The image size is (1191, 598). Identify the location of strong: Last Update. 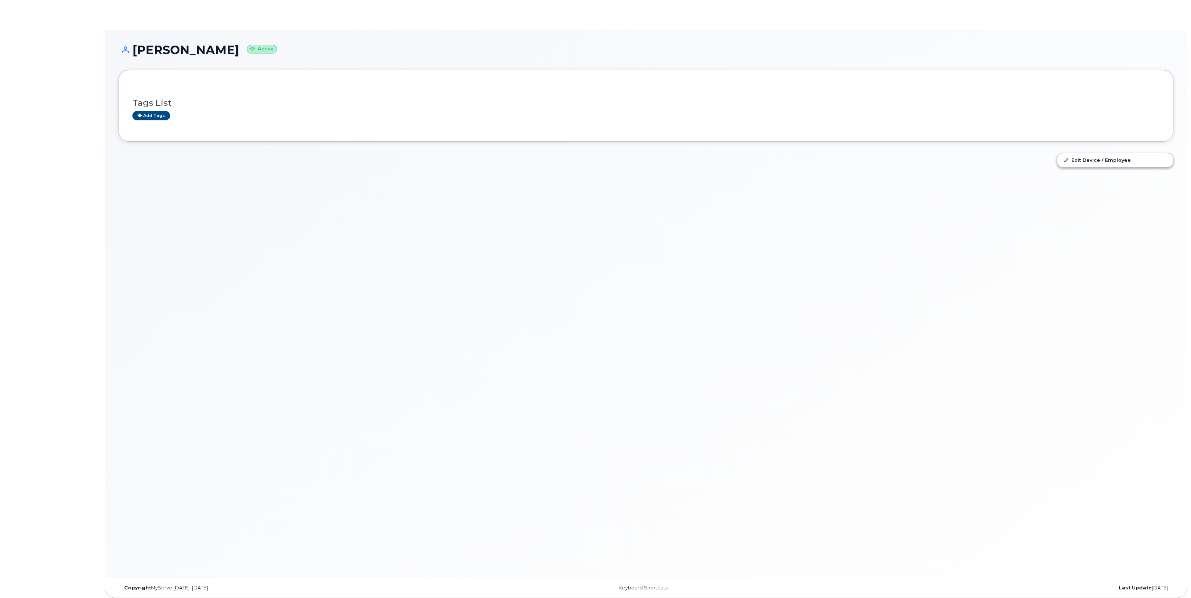
(1135, 588).